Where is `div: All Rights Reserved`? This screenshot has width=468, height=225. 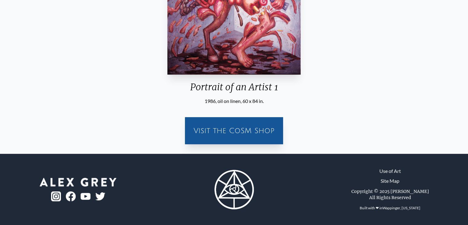 div: All Rights Reserved is located at coordinates (390, 197).